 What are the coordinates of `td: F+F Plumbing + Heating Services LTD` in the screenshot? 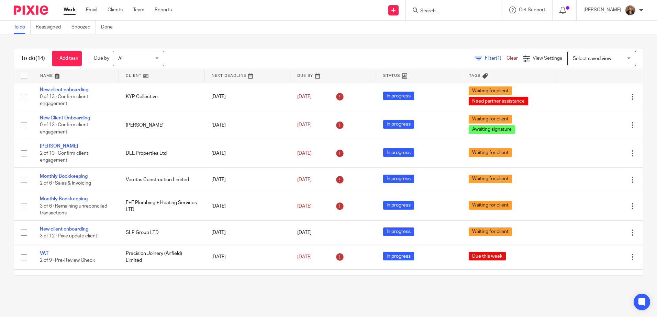 It's located at (162, 206).